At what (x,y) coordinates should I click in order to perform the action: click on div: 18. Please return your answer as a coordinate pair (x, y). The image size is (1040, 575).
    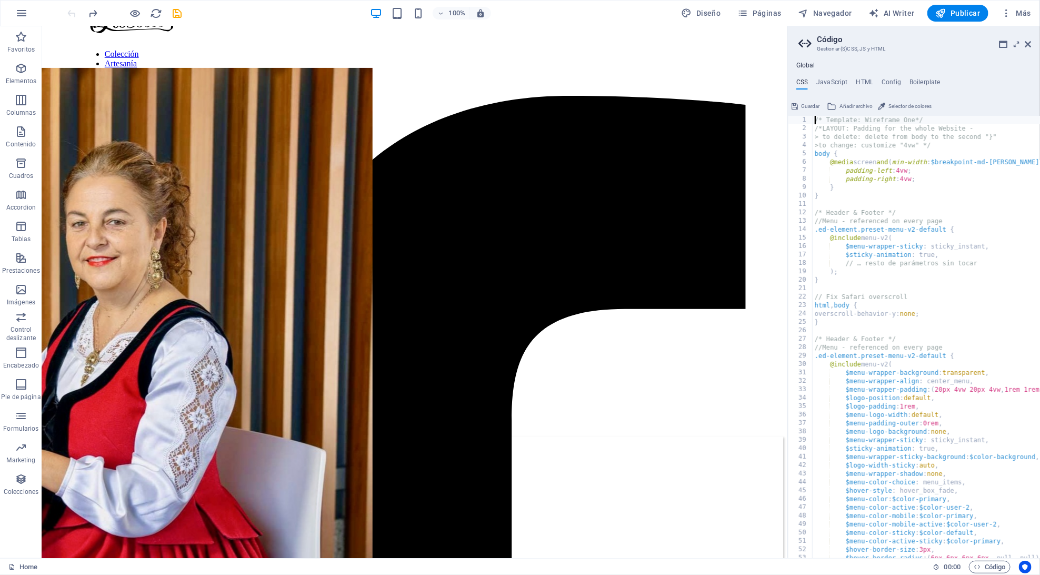
    Looking at the image, I should click on (801, 263).